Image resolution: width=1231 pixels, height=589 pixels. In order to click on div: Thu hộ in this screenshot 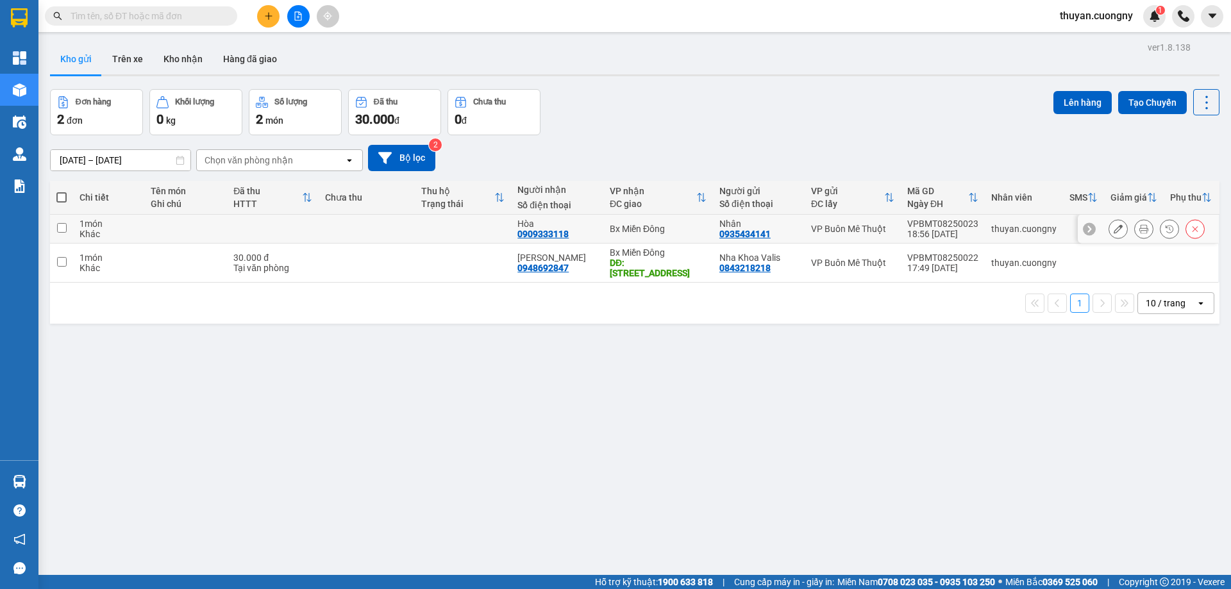, I will do `click(458, 191)`.